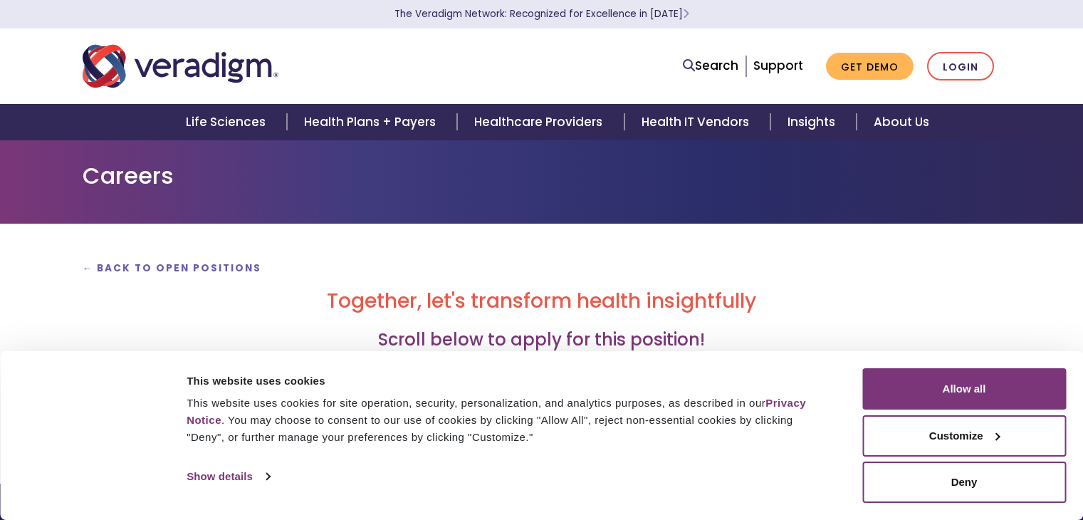 This screenshot has height=520, width=1083. Describe the element at coordinates (961, 66) in the screenshot. I see `a: Login` at that location.